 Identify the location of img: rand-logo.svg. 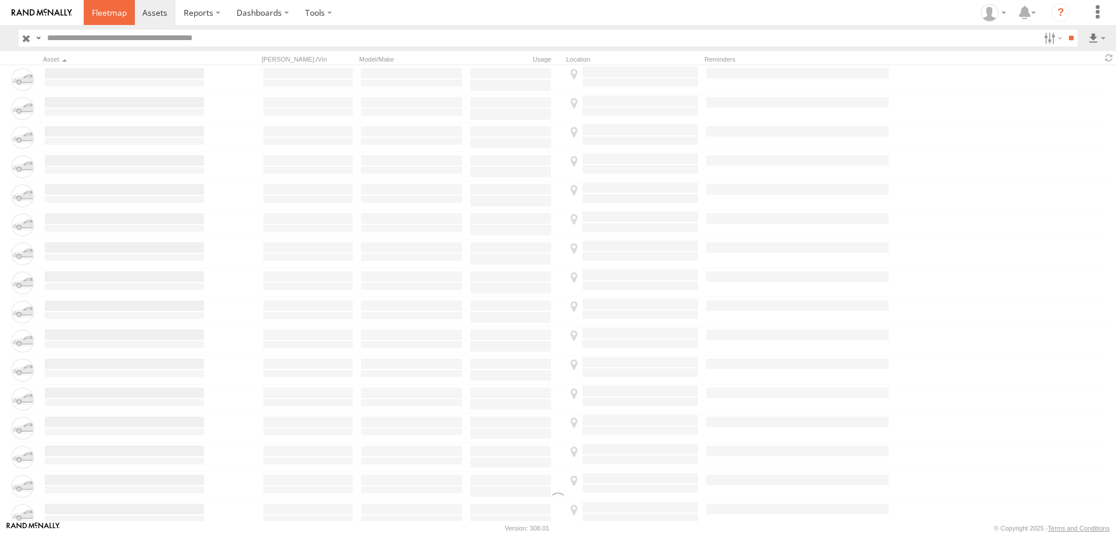
(42, 13).